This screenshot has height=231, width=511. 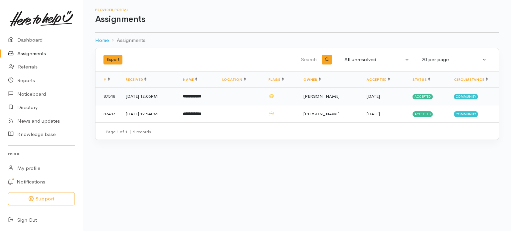 I want to click on a: Name, so click(x=190, y=80).